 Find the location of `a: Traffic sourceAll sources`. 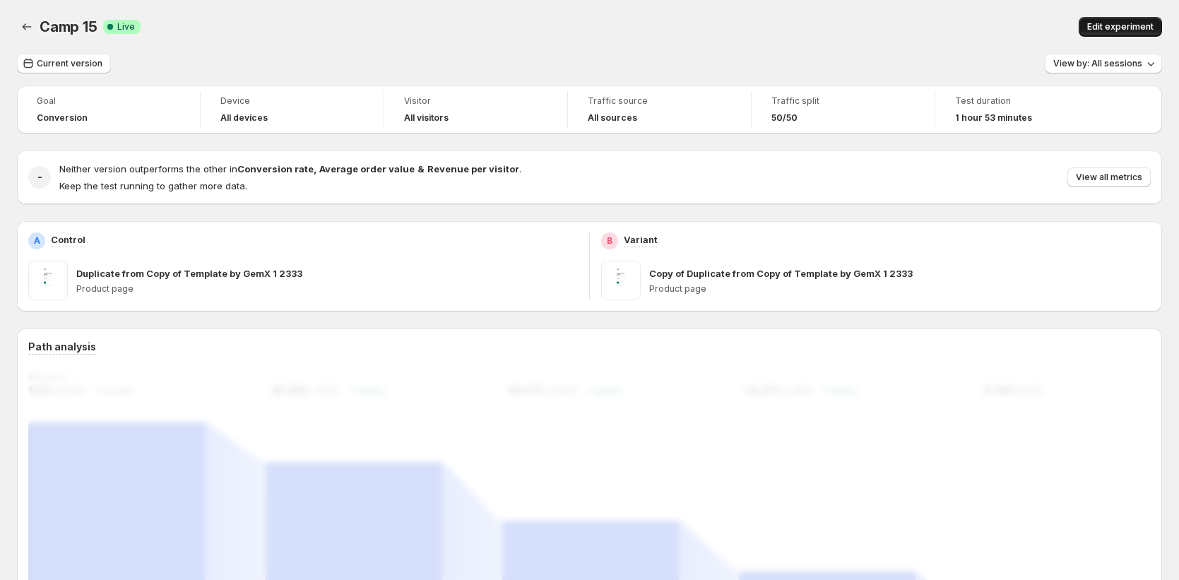

a: Traffic sourceAll sources is located at coordinates (659, 109).